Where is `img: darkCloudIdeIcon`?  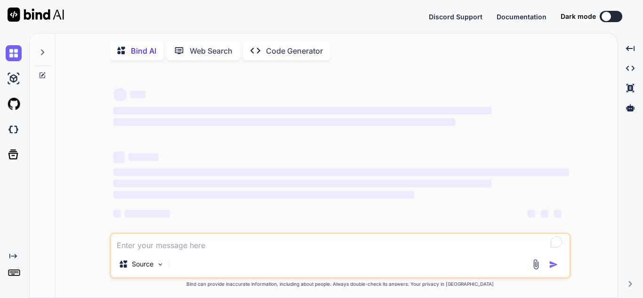 img: darkCloudIdeIcon is located at coordinates (14, 130).